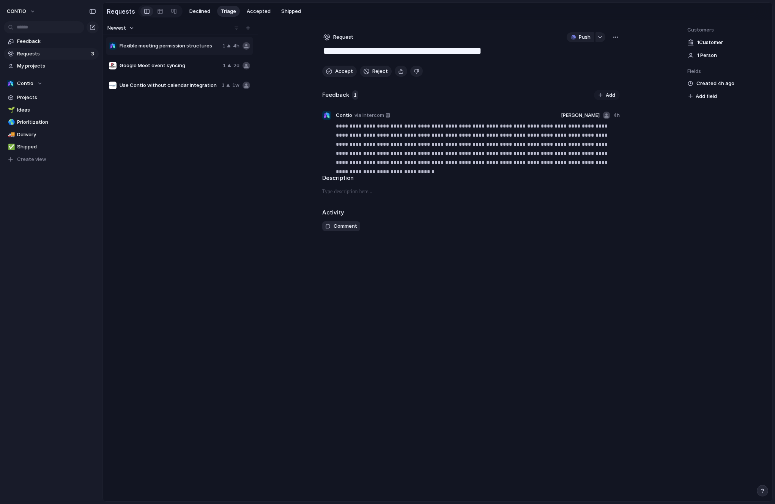  Describe the element at coordinates (706, 96) in the screenshot. I see `span: Add field` at that location.